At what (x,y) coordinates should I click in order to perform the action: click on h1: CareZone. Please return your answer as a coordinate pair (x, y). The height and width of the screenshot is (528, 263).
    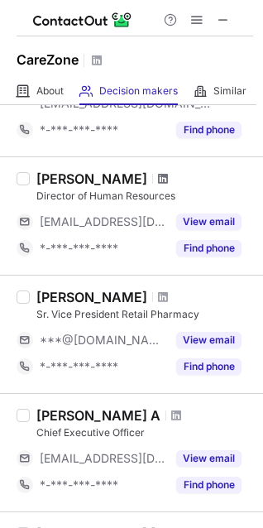
    Looking at the image, I should click on (47, 60).